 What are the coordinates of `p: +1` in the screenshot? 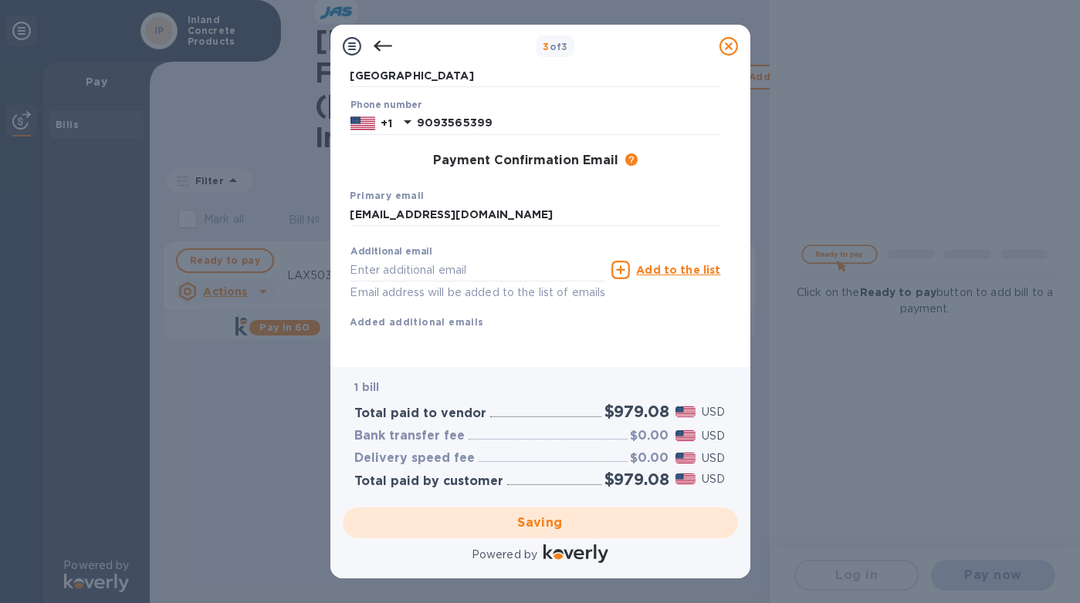 It's located at (387, 123).